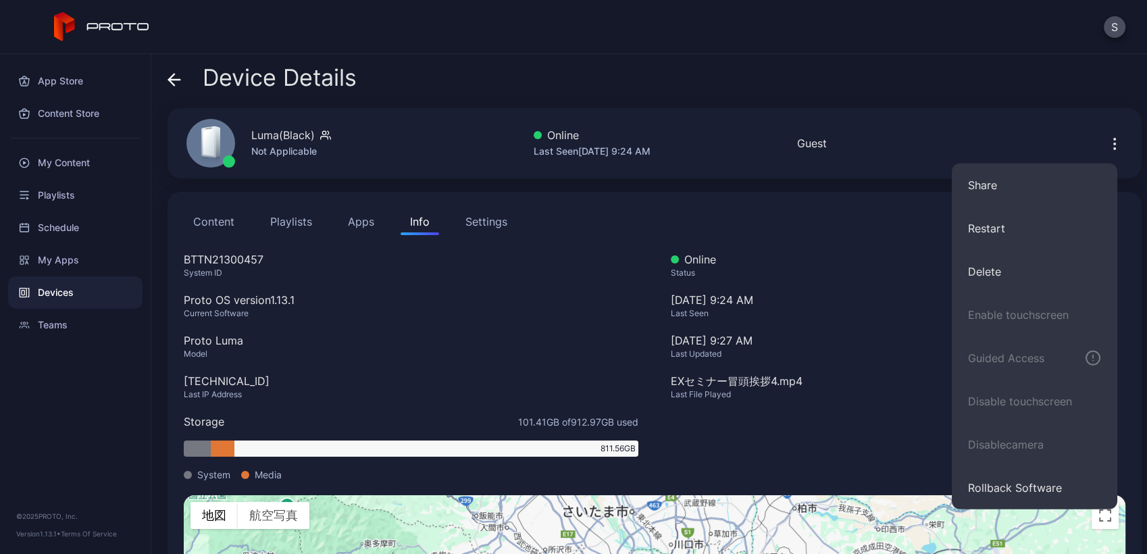  I want to click on div: Settings, so click(486, 222).